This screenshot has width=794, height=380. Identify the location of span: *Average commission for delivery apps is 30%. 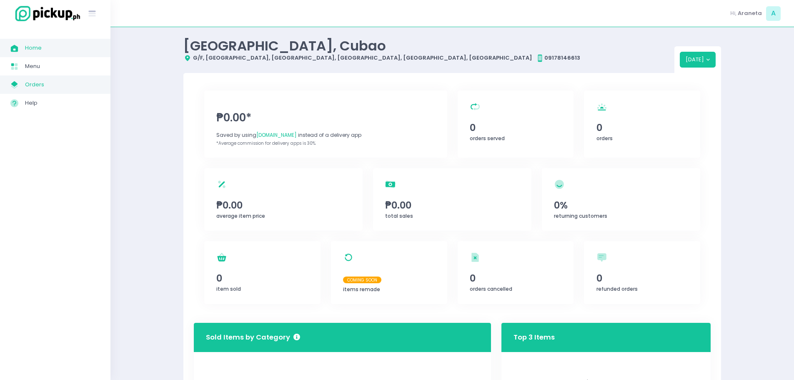
(266, 143).